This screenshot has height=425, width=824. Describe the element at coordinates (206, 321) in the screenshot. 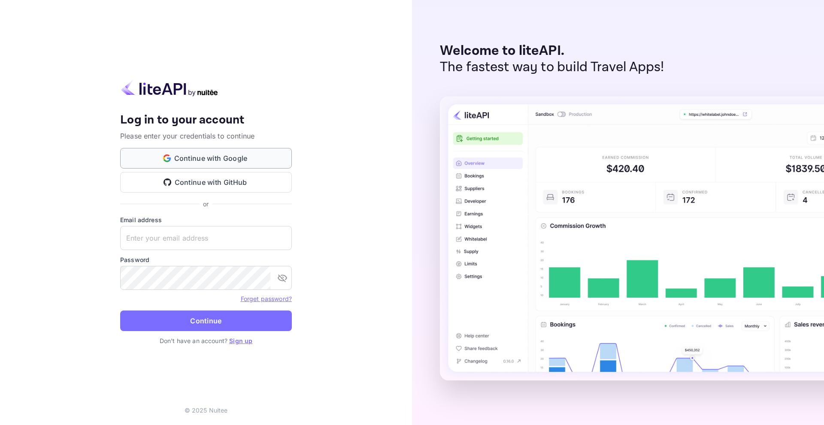

I see `button: Continue` at that location.